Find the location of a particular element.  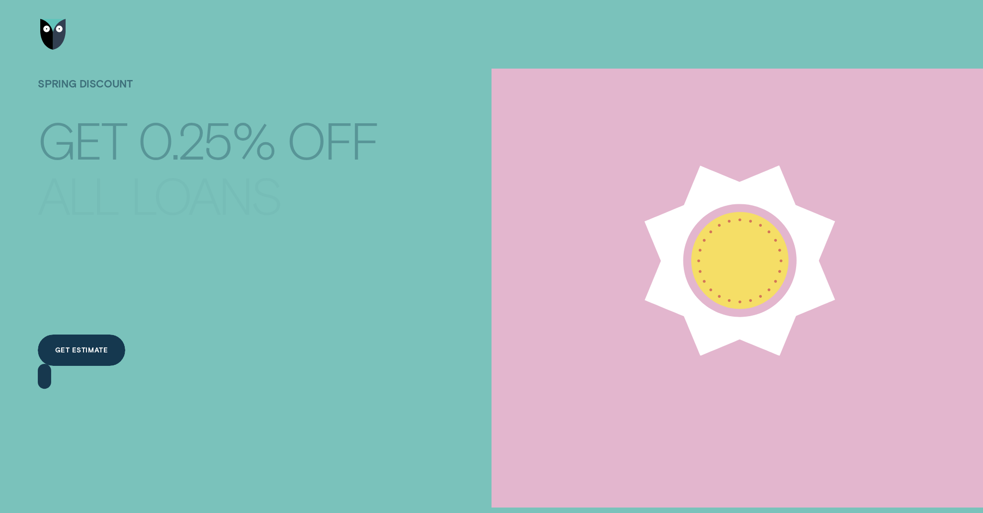

a: Get estimate is located at coordinates (82, 350).